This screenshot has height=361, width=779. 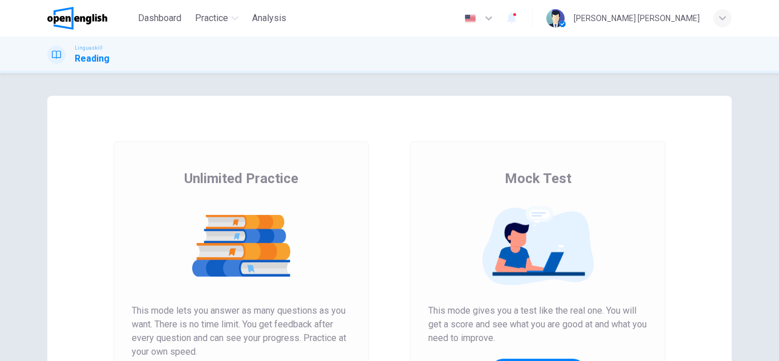 What do you see at coordinates (470, 18) in the screenshot?
I see `img: en` at bounding box center [470, 18].